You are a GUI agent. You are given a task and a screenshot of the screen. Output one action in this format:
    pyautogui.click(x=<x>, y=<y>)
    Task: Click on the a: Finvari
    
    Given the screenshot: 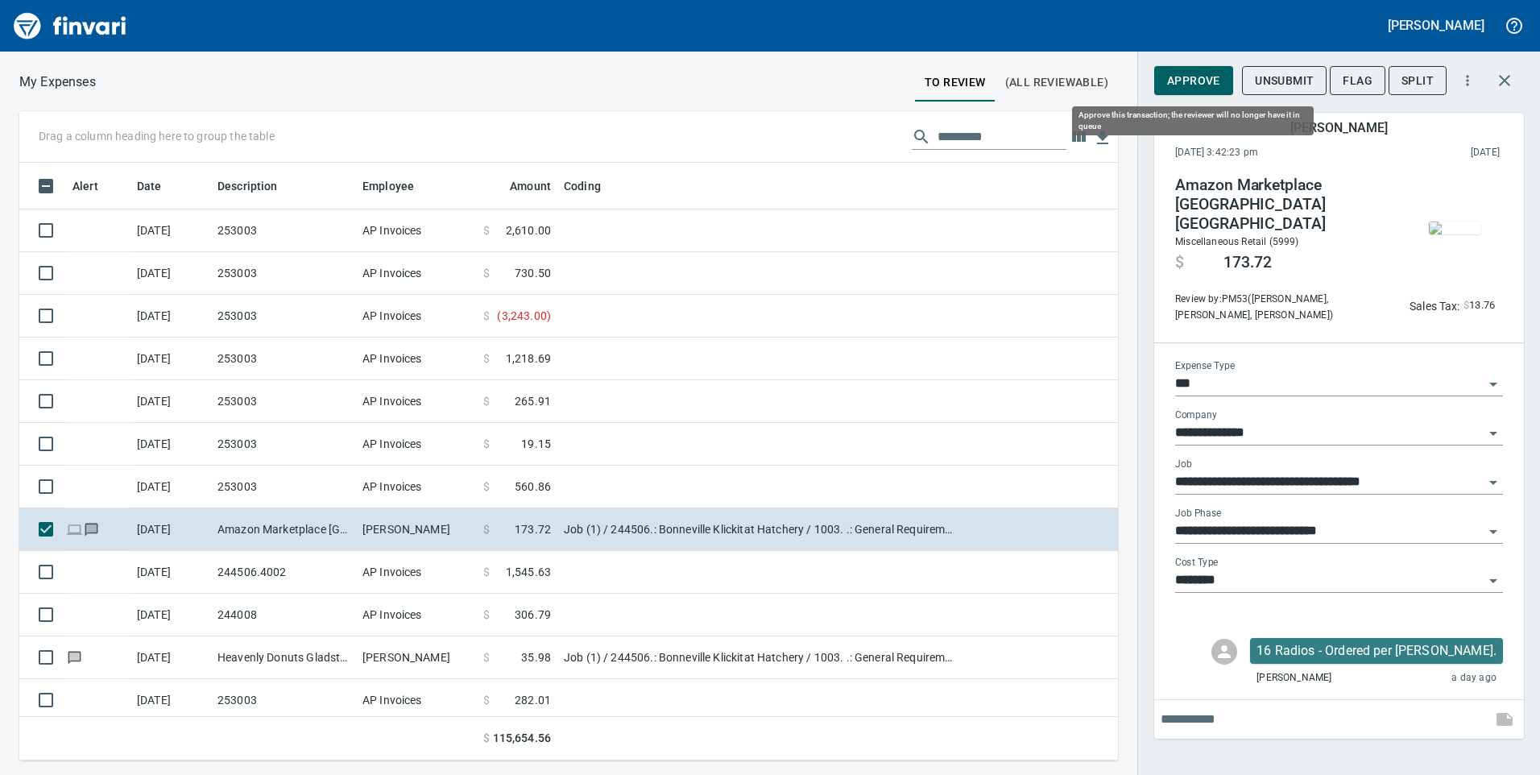 What is the action you would take?
    pyautogui.click(x=70, y=26)
    